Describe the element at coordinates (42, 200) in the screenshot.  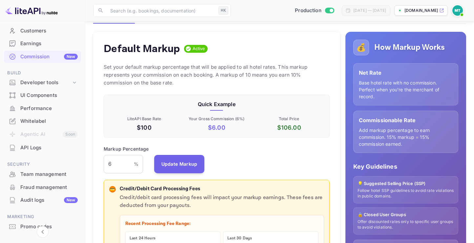
I see `div: Audit logsNew` at that location.